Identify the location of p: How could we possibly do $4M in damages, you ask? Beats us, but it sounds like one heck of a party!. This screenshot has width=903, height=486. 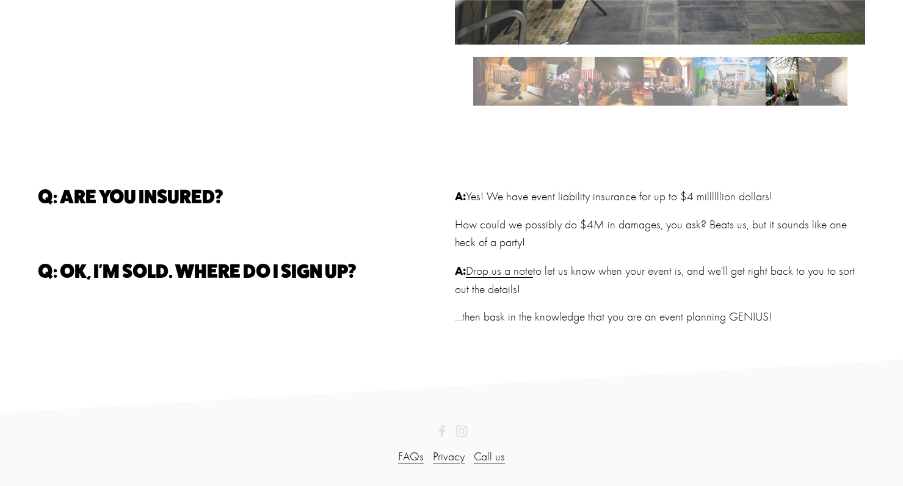
(660, 233).